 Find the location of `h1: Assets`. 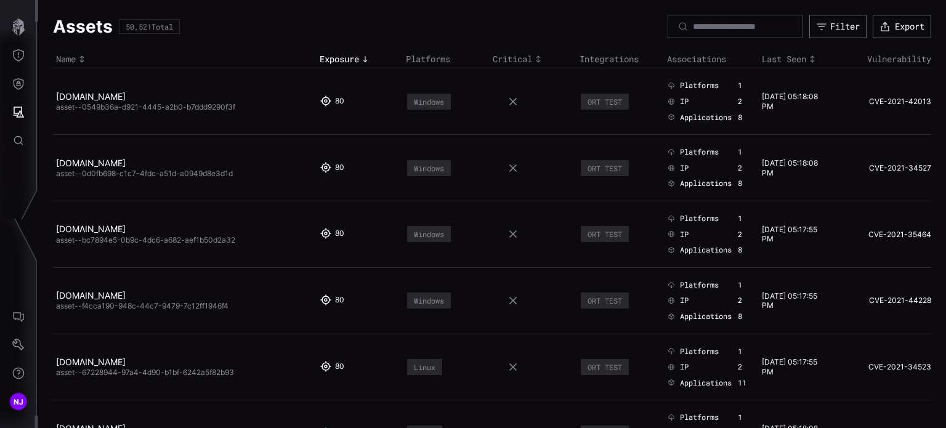

h1: Assets is located at coordinates (83, 26).